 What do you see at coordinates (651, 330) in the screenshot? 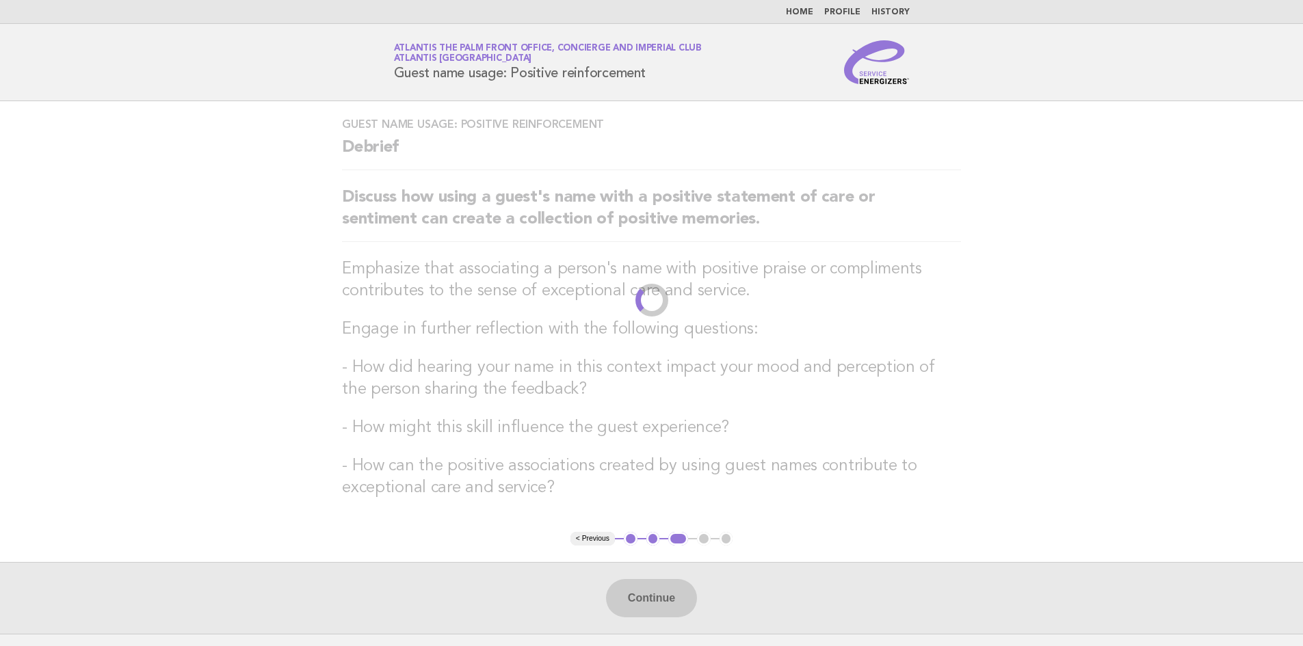
I see `h3: Engage in further reflection with the following questions:` at bounding box center [651, 330].